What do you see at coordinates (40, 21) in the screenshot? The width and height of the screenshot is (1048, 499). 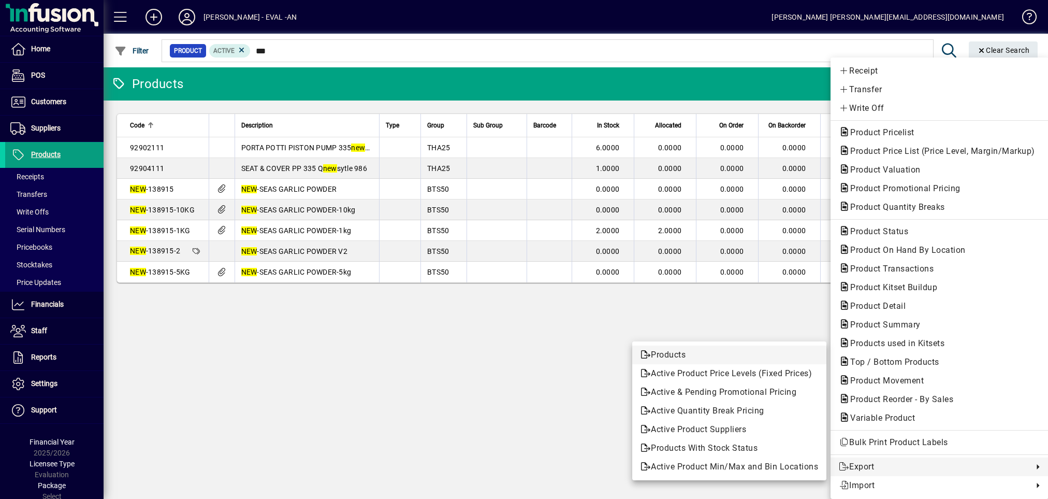 I see `div: v 4.0.25` at bounding box center [40, 21].